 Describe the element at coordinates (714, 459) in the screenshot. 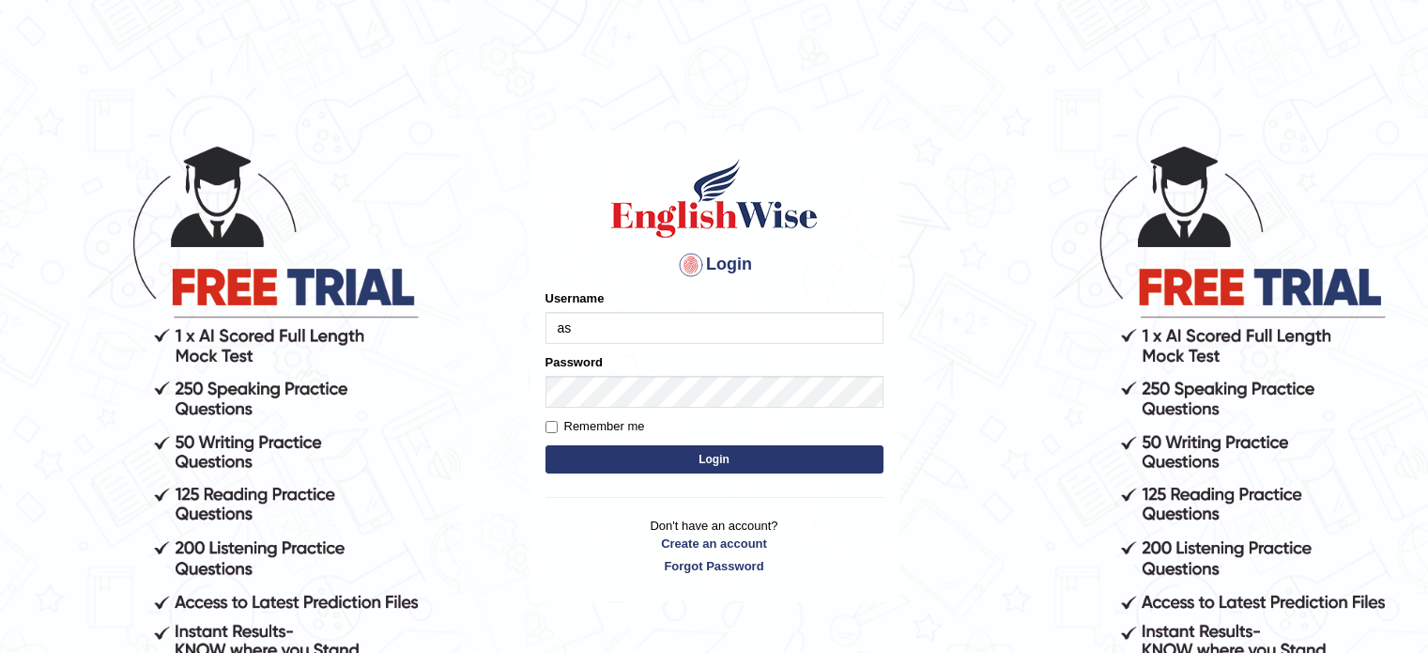

I see `button: Login` at that location.